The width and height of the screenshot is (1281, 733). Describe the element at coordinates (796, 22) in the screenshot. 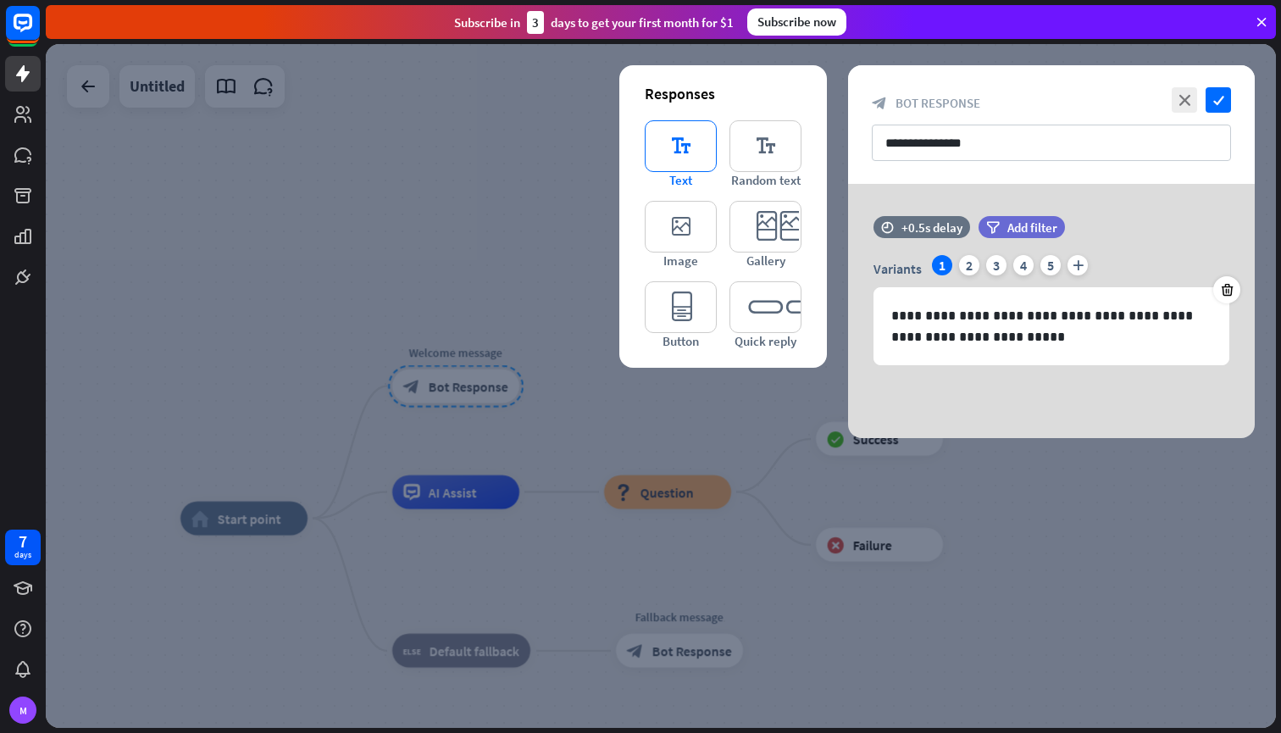

I see `div: Subscribe now` at that location.